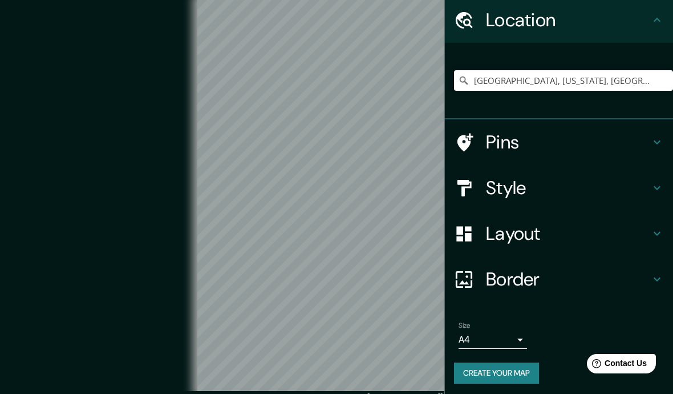 This screenshot has height=394, width=673. I want to click on h4: Border, so click(568, 279).